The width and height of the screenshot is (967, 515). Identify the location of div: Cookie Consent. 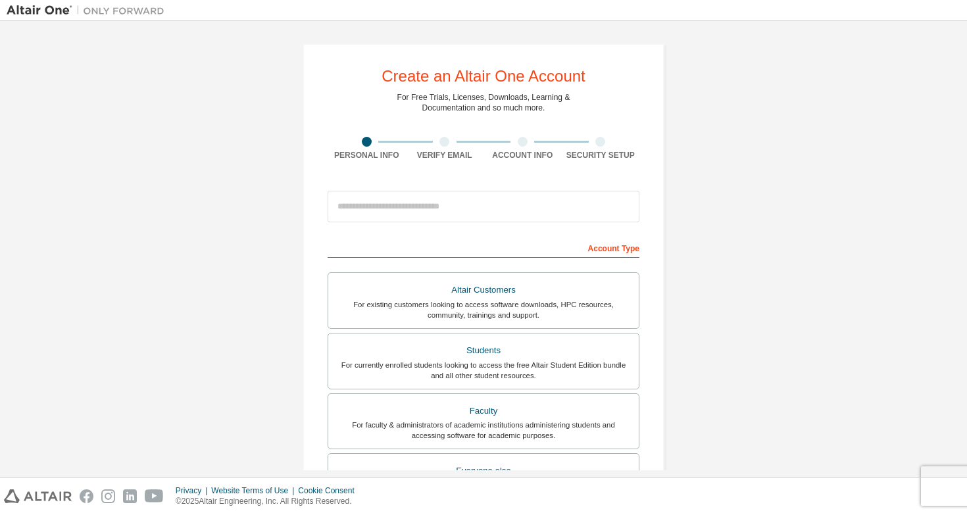
(330, 491).